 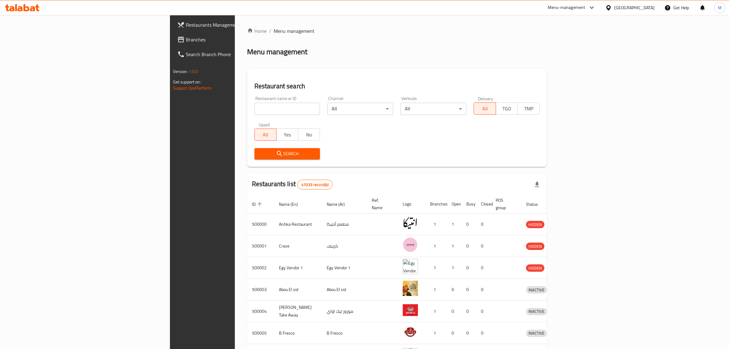 What do you see at coordinates (411, 288) in the screenshot?
I see `img: Abou El sid` at bounding box center [411, 288].